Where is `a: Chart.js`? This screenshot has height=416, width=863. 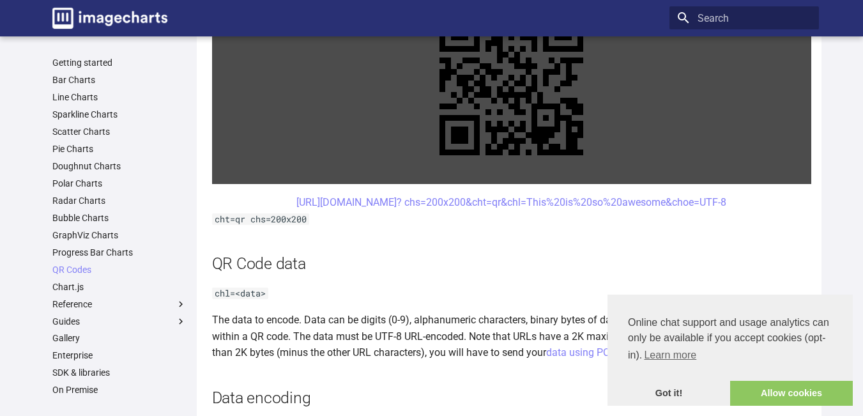 a: Chart.js is located at coordinates (119, 287).